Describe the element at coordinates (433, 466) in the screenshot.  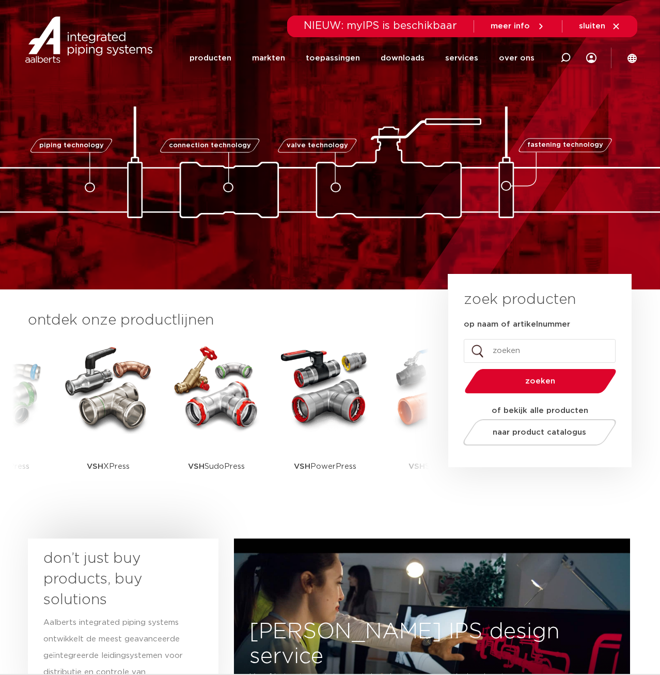
I see `p: Shurjoint` at that location.